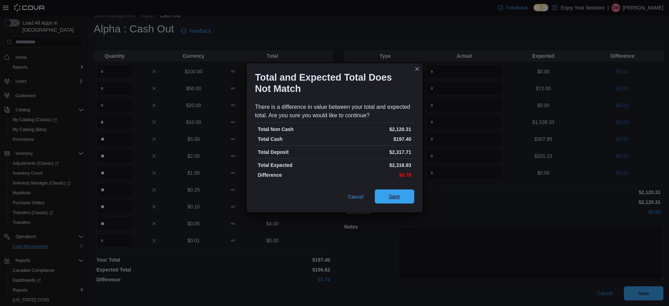 The width and height of the screenshot is (669, 306). I want to click on p: $2,317.71, so click(374, 152).